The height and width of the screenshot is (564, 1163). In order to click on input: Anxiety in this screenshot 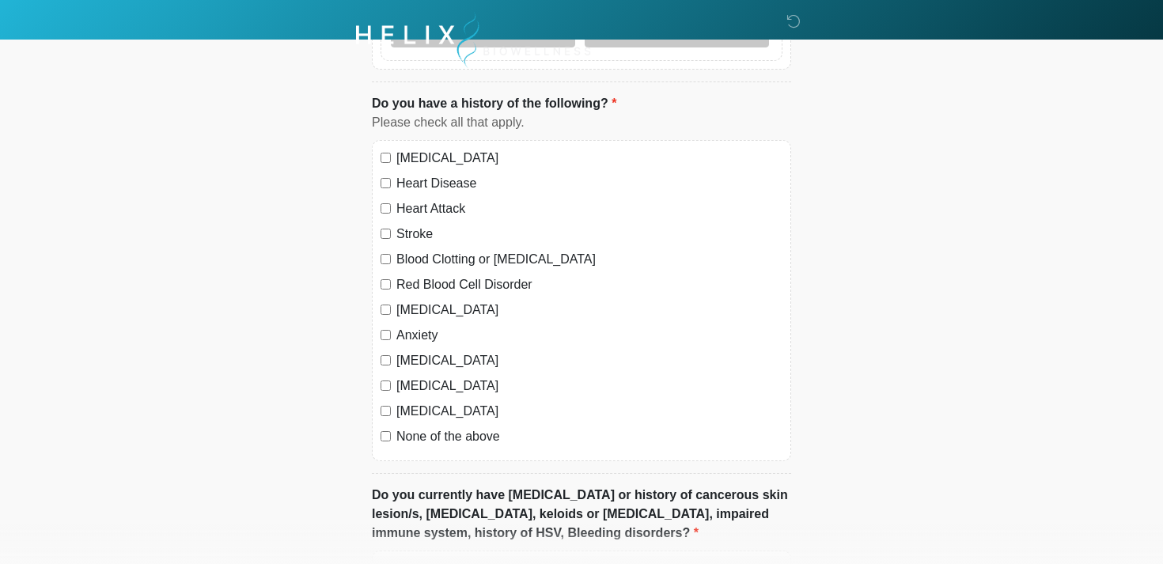, I will do `click(385, 335)`.